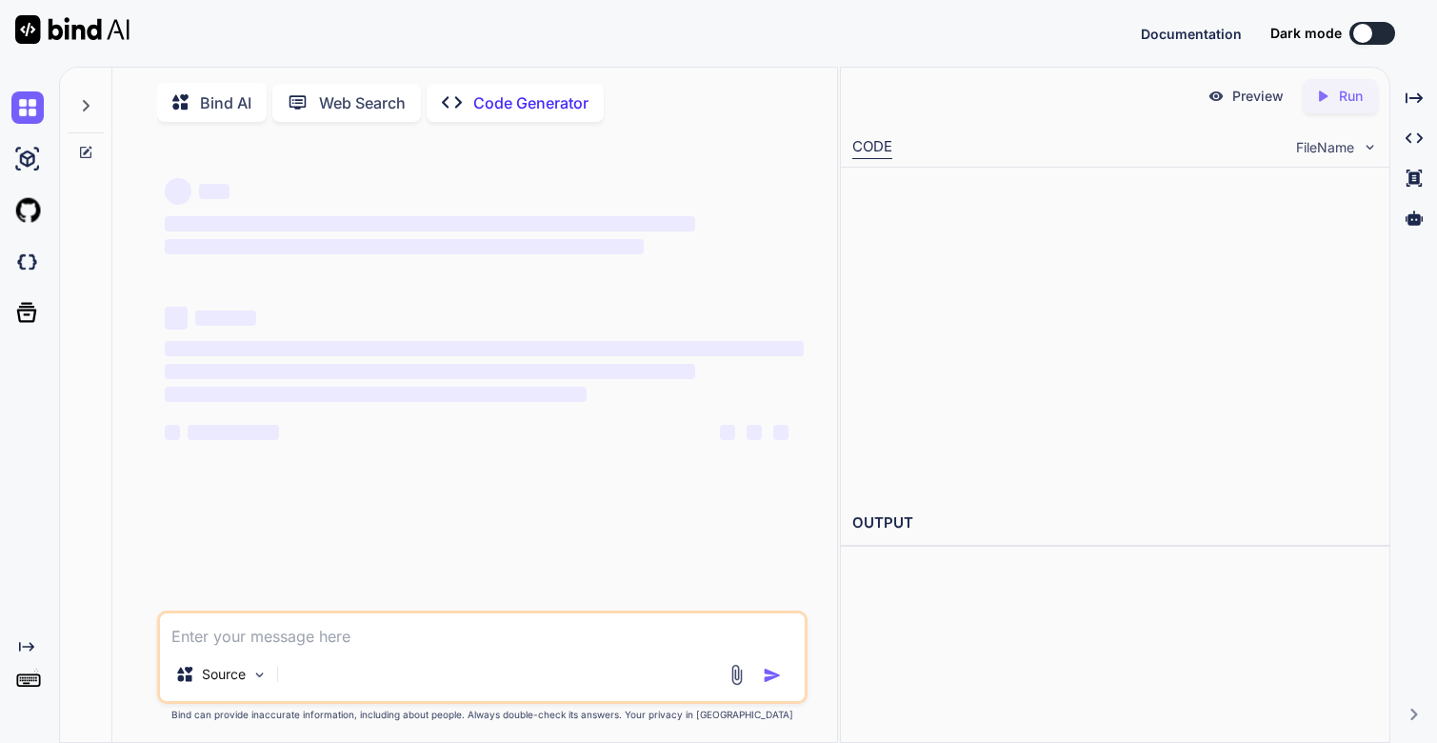 The width and height of the screenshot is (1437, 743). What do you see at coordinates (1306, 33) in the screenshot?
I see `span: Dark mode` at bounding box center [1306, 33].